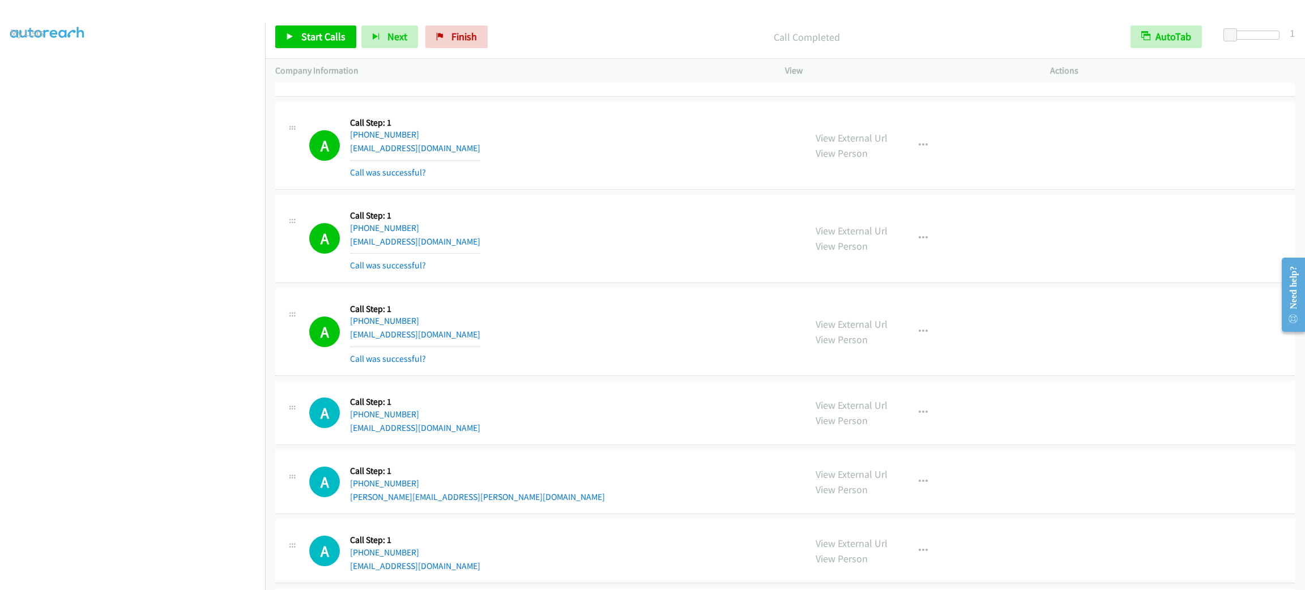  Describe the element at coordinates (807, 37) in the screenshot. I see `p: Call Completed` at that location.